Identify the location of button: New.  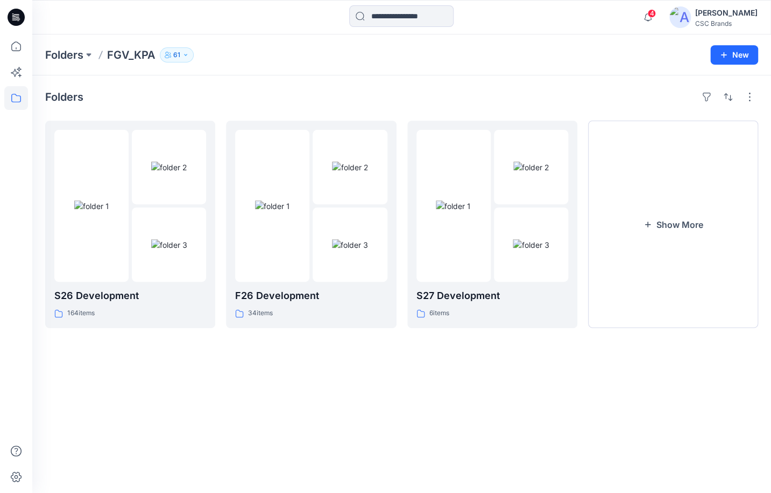
(734, 55).